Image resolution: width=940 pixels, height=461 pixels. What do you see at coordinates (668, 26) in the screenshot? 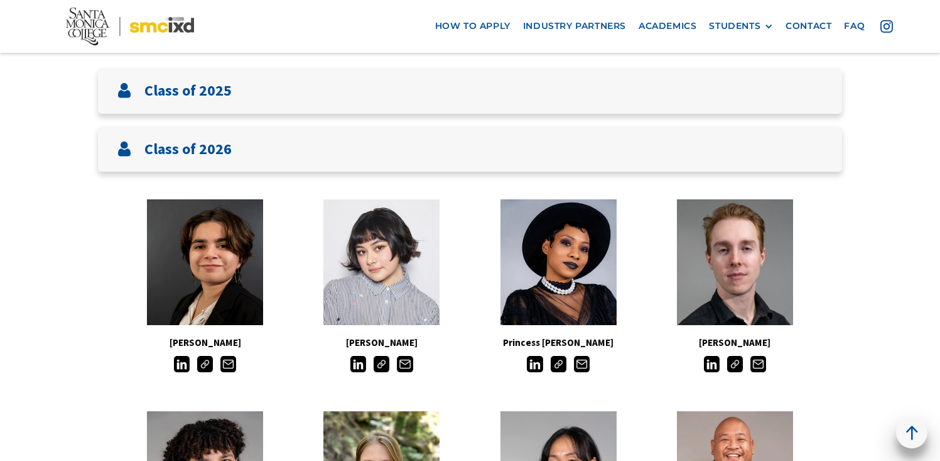
I see `a: Academics` at bounding box center [668, 26].